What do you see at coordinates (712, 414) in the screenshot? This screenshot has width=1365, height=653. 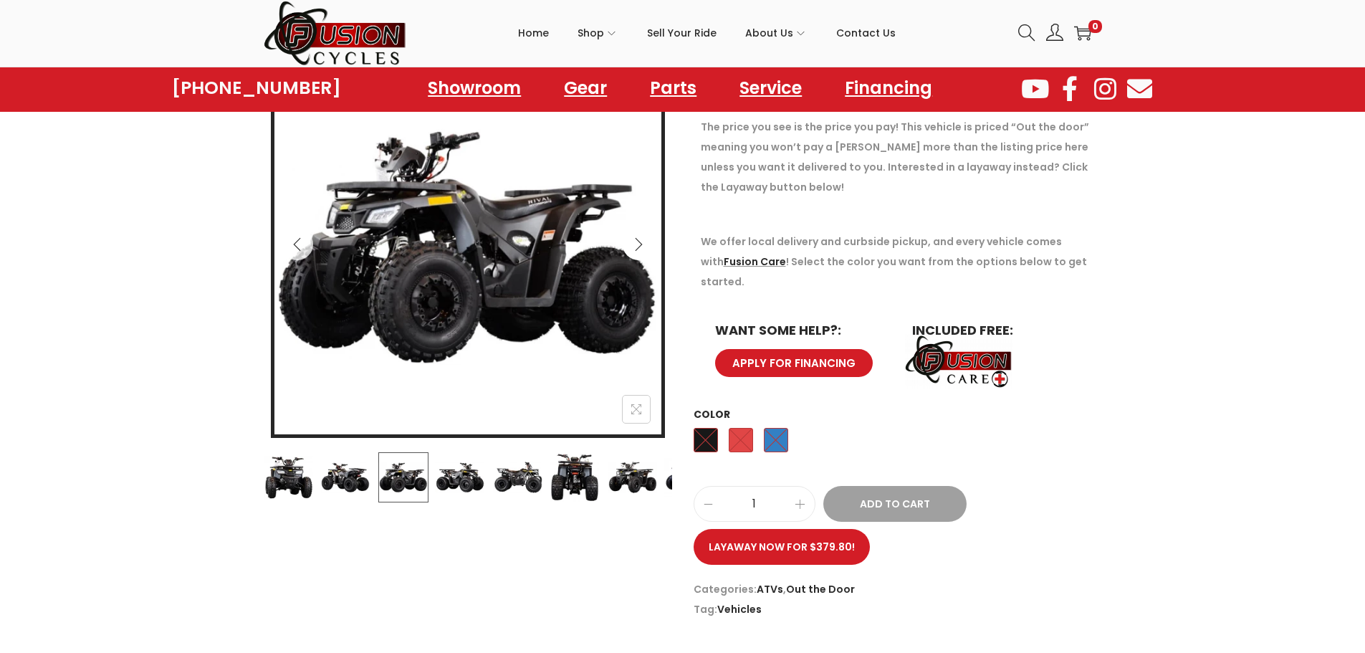 I see `label: Color` at bounding box center [712, 414].